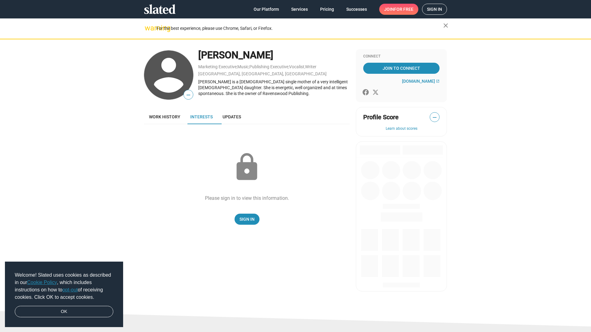 This screenshot has width=591, height=332. What do you see at coordinates (64, 287) in the screenshot?
I see `span: Welcome! Slated uses cookies as described in our , which includes instructions on how to of recei...` at bounding box center [64, 287].